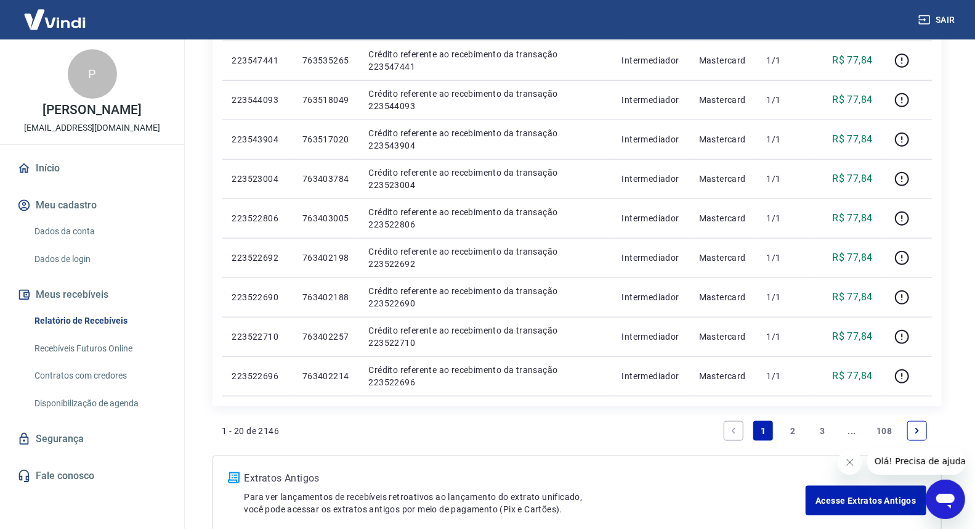 The height and width of the screenshot is (529, 975). What do you see at coordinates (92, 74) in the screenshot?
I see `div: P` at bounding box center [92, 74].